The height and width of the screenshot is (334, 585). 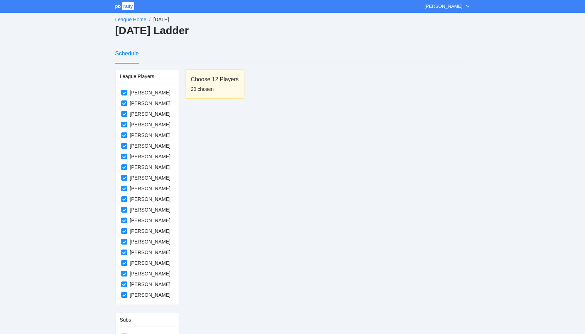 What do you see at coordinates (131, 20) in the screenshot?
I see `a: League Home` at bounding box center [131, 20].